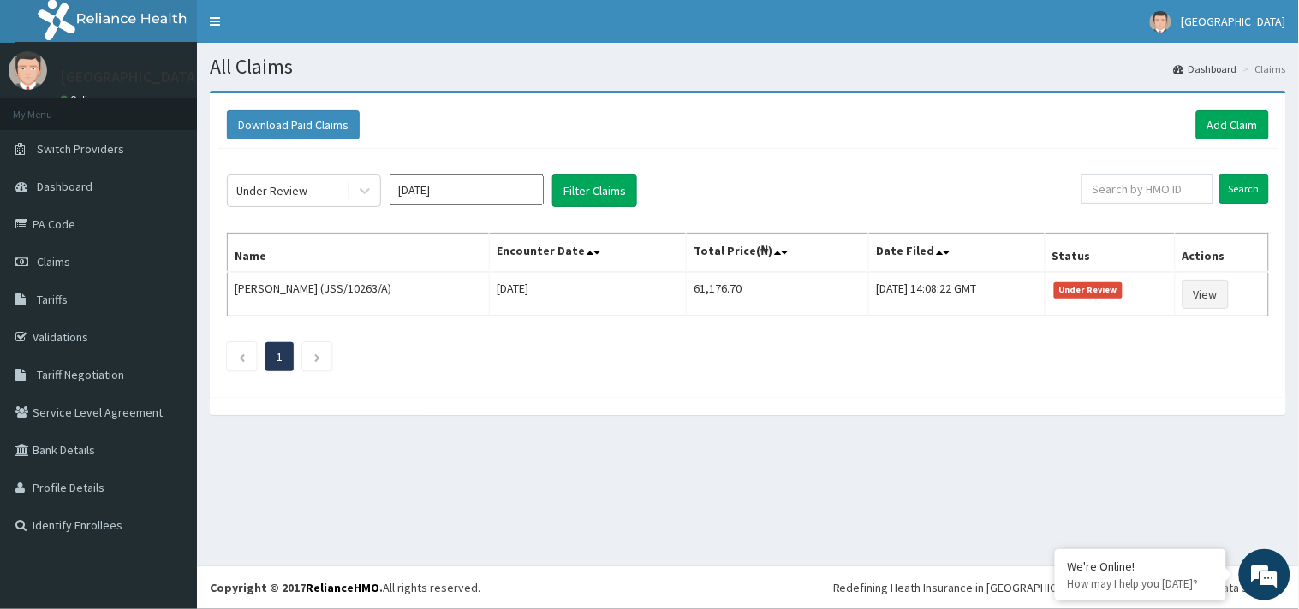 Image resolution: width=1299 pixels, height=609 pixels. I want to click on a: RelianceHMO, so click(342, 588).